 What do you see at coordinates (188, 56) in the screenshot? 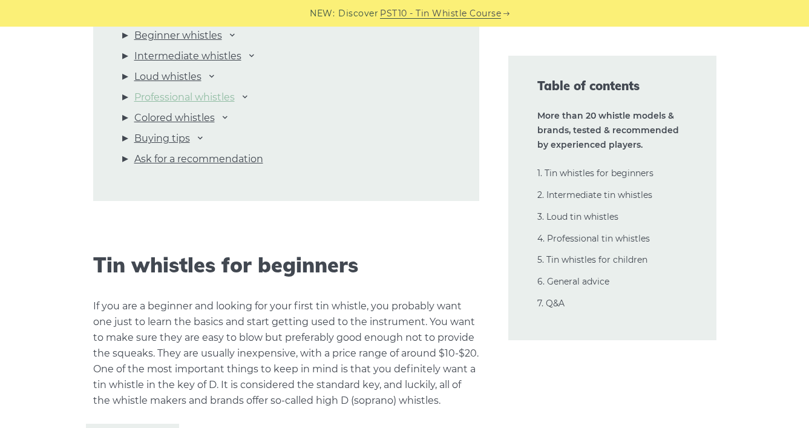
I see `a: Intermediate whistles` at bounding box center [188, 56].